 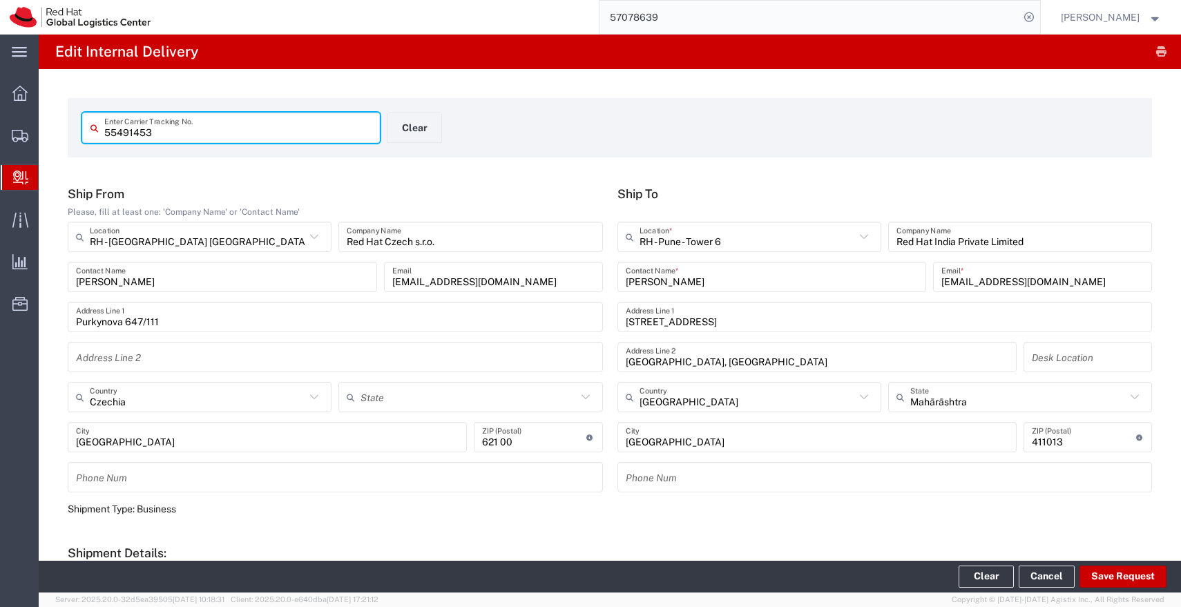 I want to click on span: Client: 2025.20.0-e640dba, so click(x=305, y=599).